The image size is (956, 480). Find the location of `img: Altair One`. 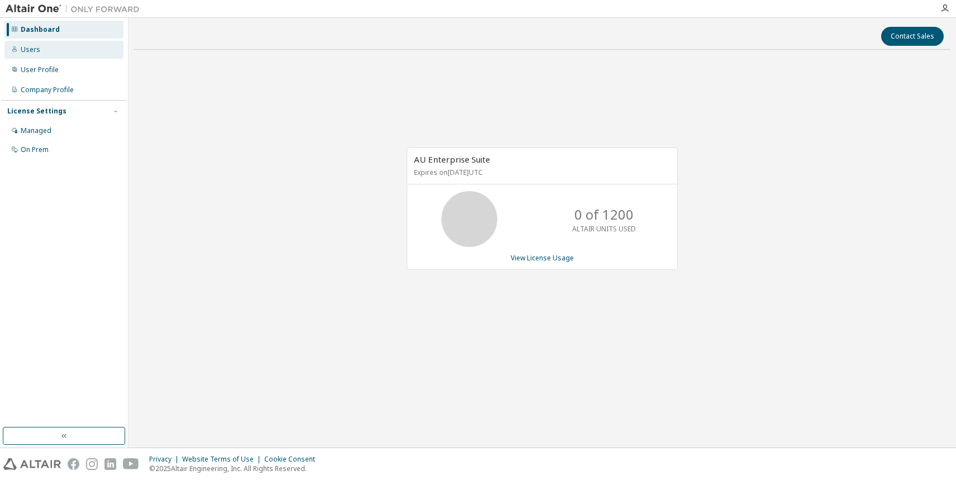

img: Altair One is located at coordinates (75, 9).